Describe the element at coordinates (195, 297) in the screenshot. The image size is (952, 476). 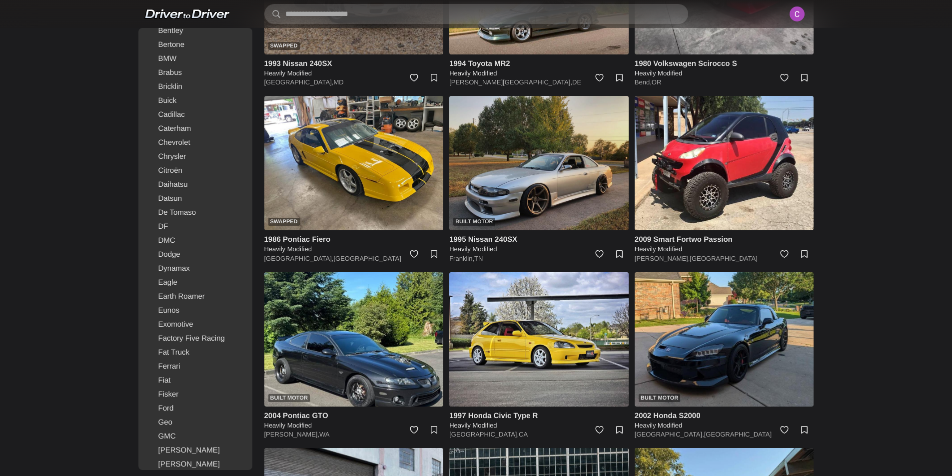
I see `a: Earth Roamer` at that location.